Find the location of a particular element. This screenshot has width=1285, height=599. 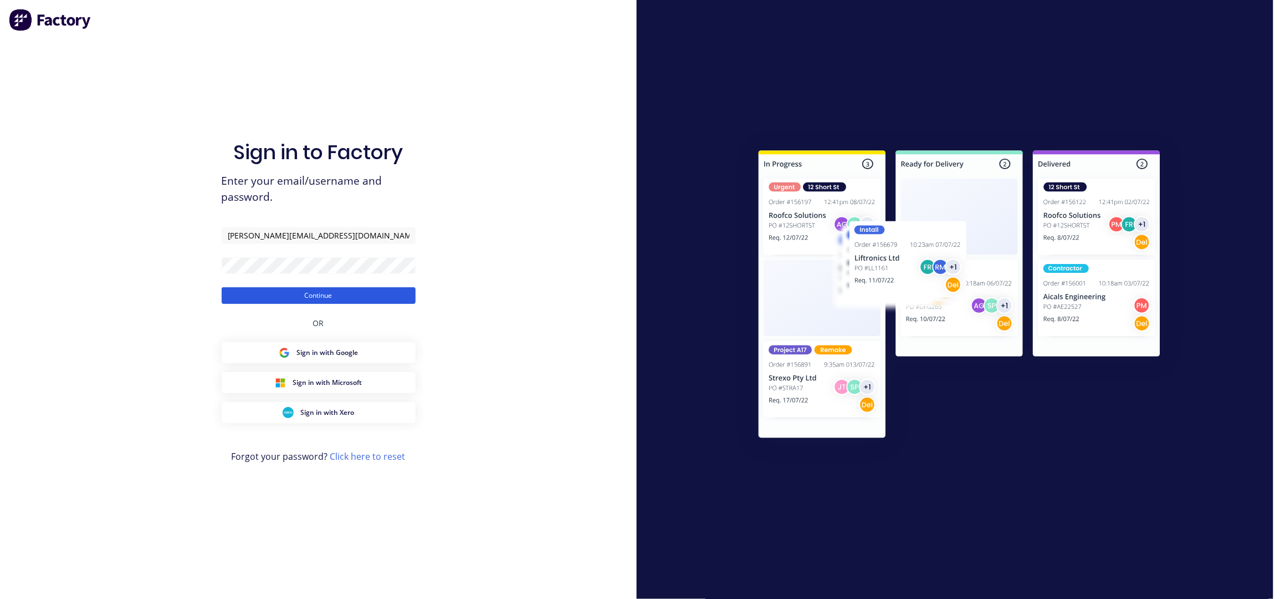

a: Click here to reset is located at coordinates (368, 456).